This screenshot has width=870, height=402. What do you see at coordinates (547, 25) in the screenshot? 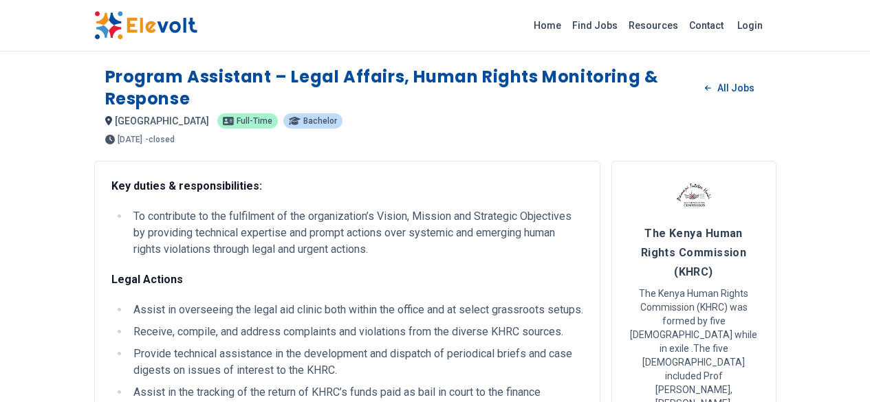
I see `a: Home` at bounding box center [547, 25].